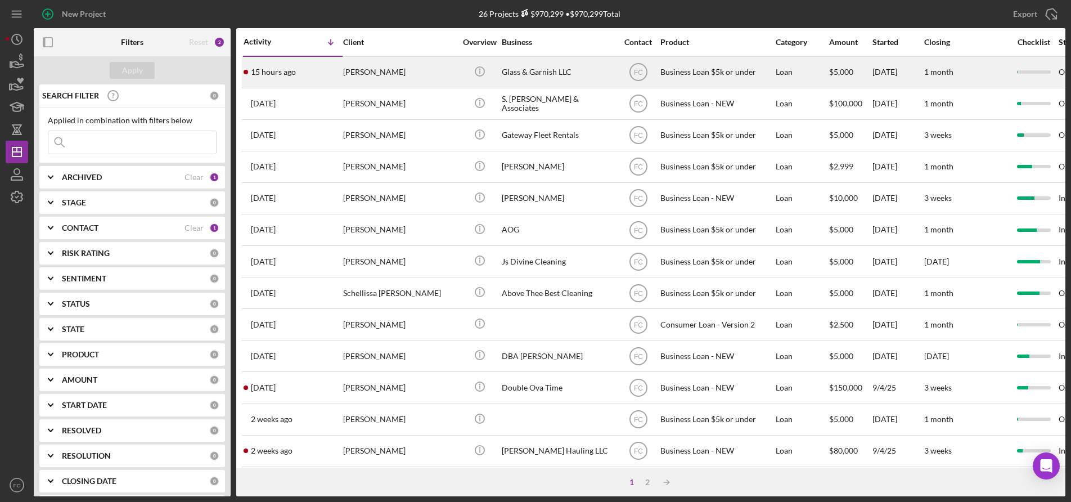 The height and width of the screenshot is (502, 1071). What do you see at coordinates (841, 166) in the screenshot?
I see `span: $2,999` at bounding box center [841, 166].